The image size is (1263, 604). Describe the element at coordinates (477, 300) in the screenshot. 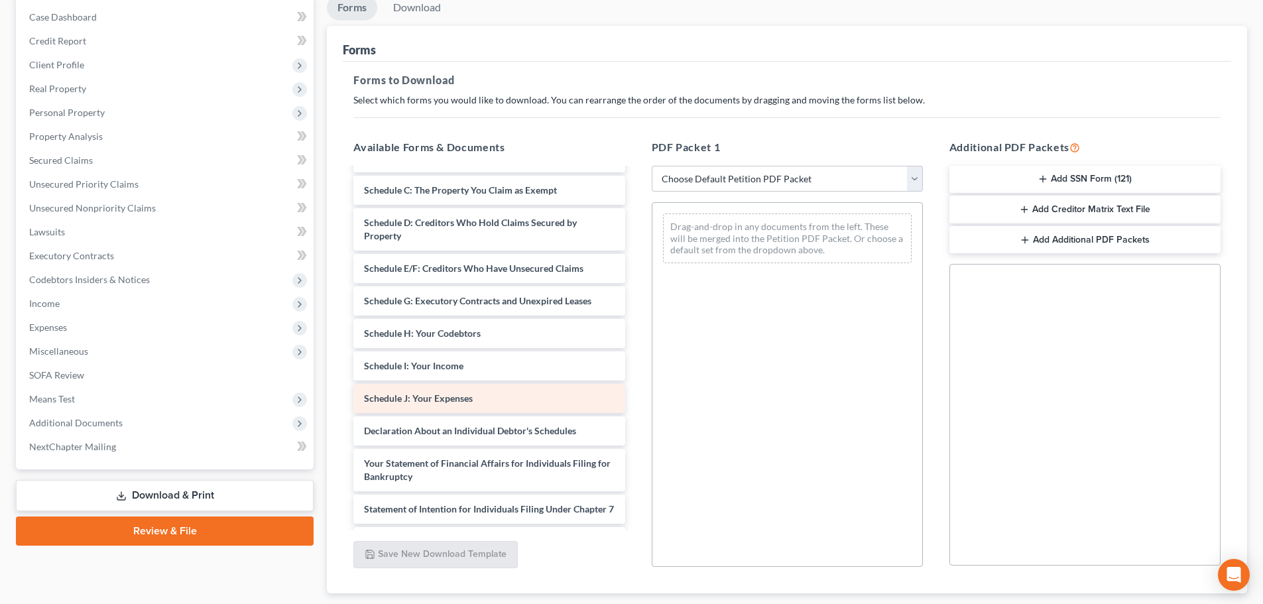

I see `span: Schedule G: Executory Contracts and Unexpired Leases` at that location.